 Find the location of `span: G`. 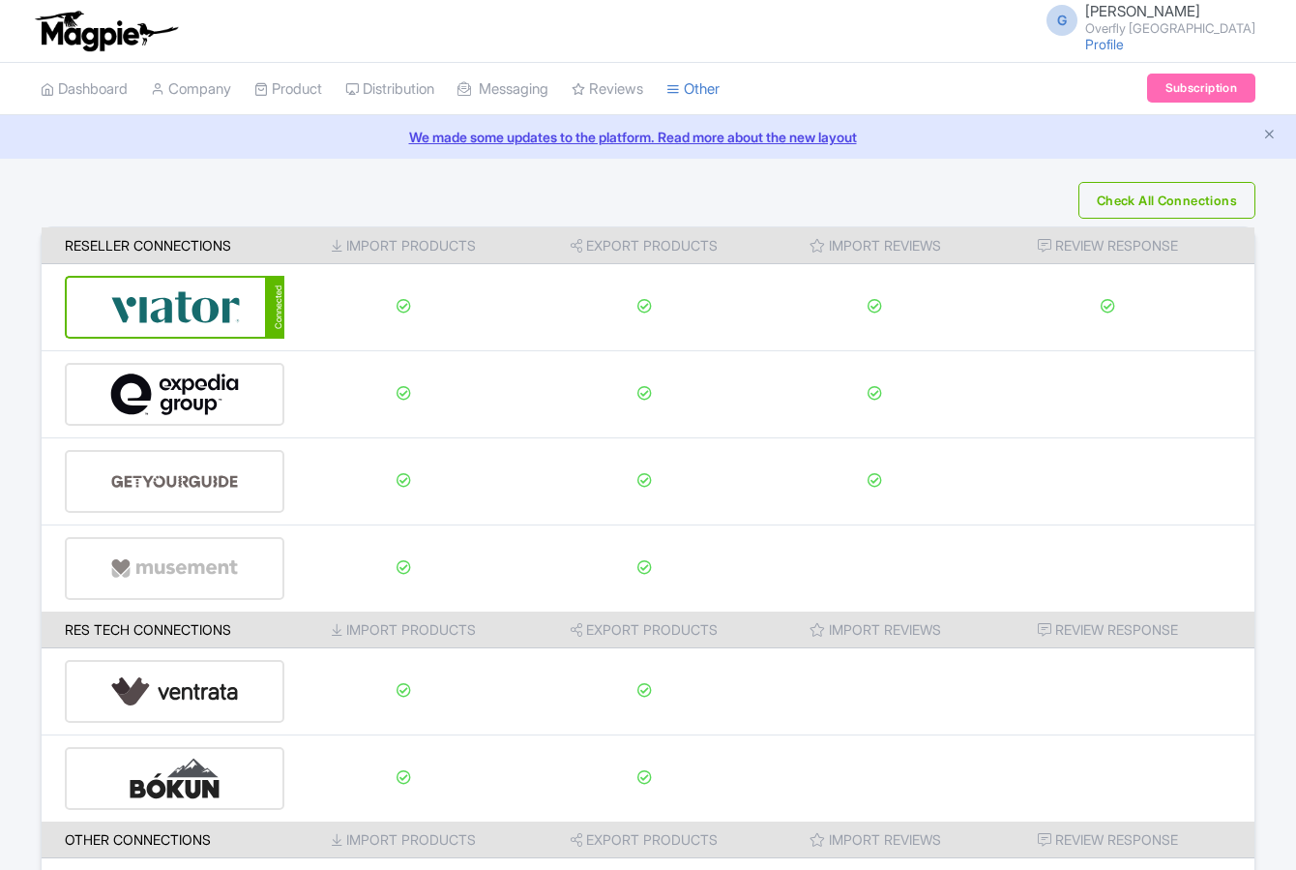

span: G is located at coordinates (1062, 20).